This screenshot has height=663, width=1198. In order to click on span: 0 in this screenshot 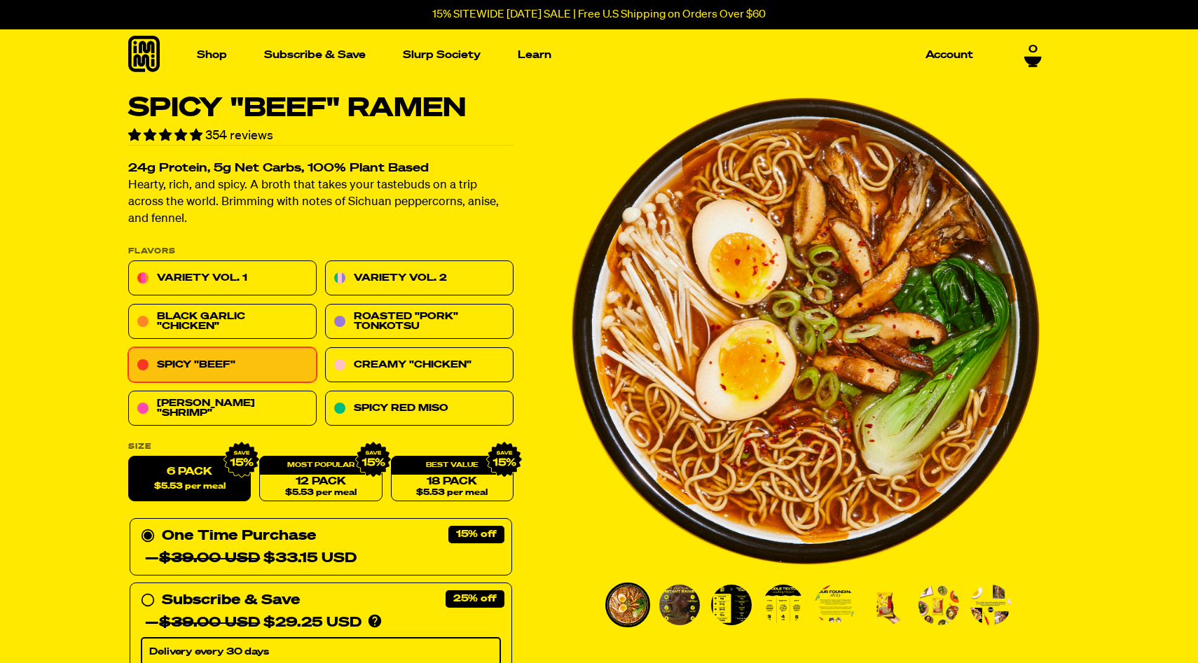, I will do `click(1033, 50)`.